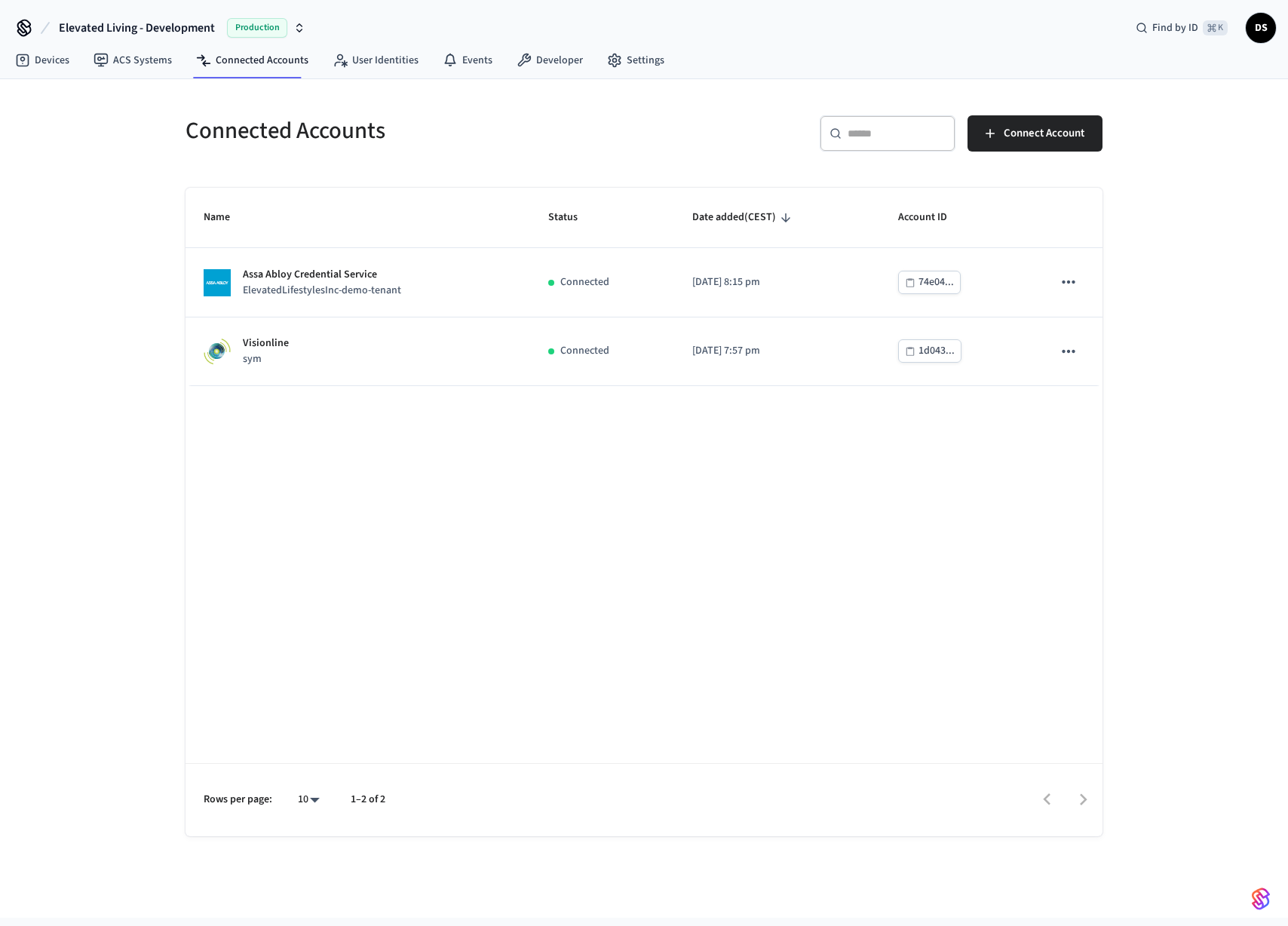 The image size is (1288, 926). I want to click on a: Connected Accounts, so click(252, 60).